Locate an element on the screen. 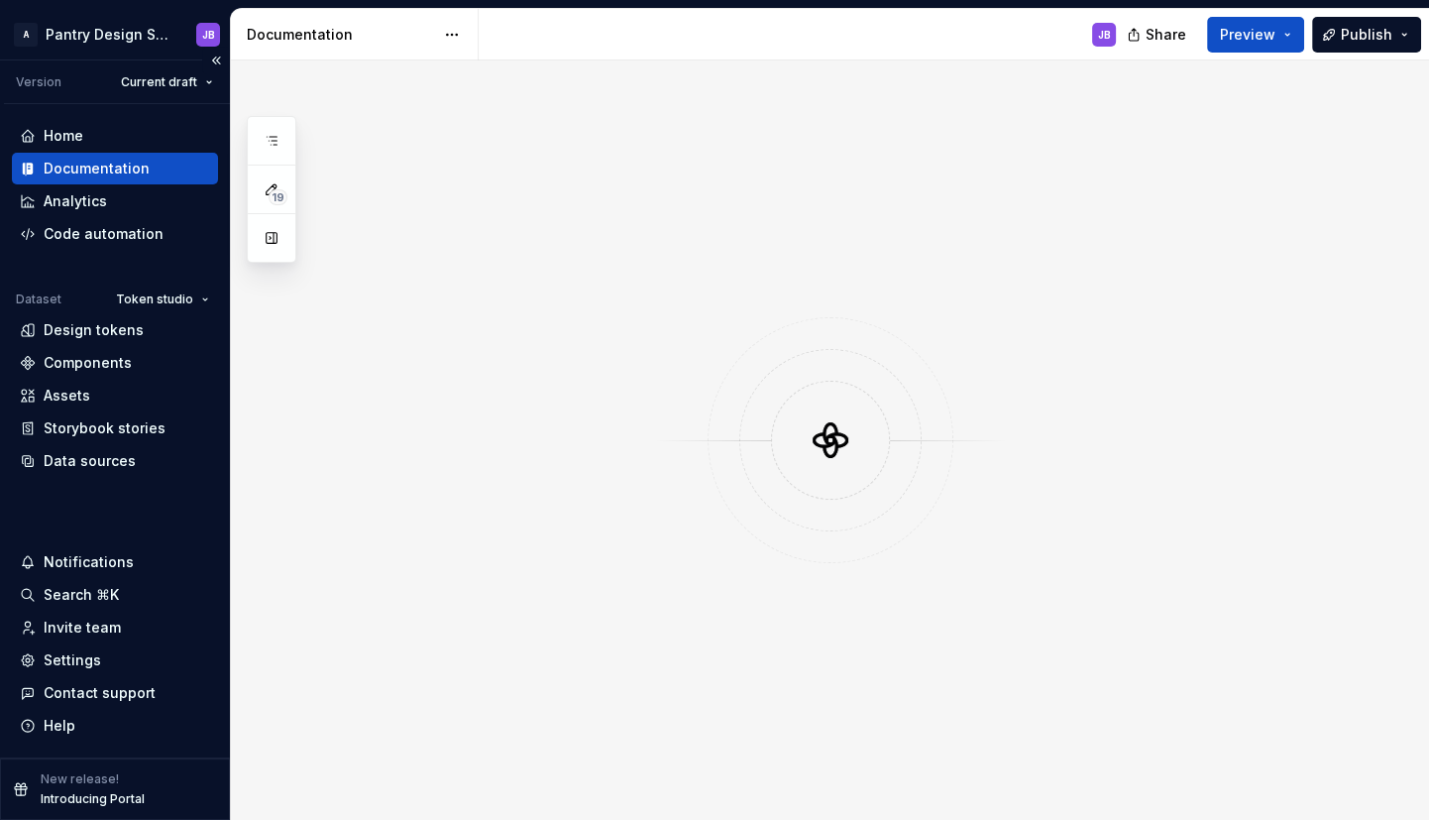  button: Notifications is located at coordinates (115, 562).